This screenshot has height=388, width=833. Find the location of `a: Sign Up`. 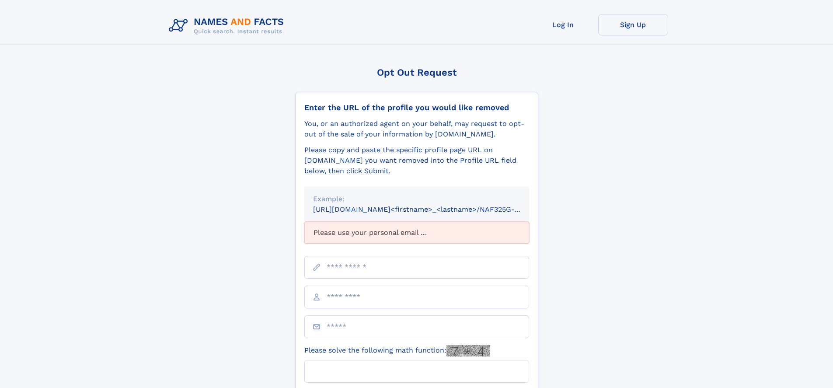

a: Sign Up is located at coordinates (633, 24).